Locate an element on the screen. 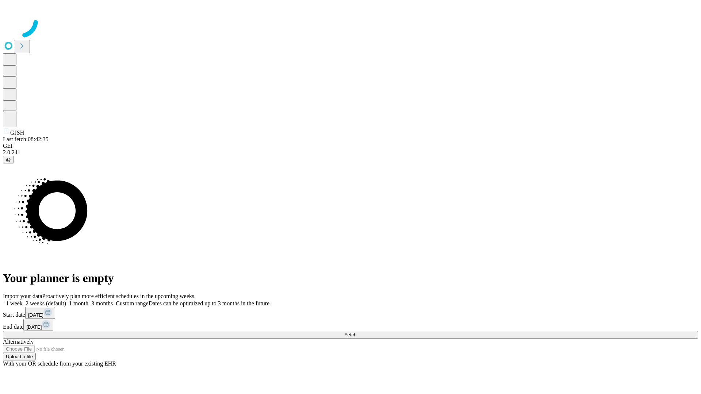 The width and height of the screenshot is (701, 394). button: Fetch is located at coordinates (350, 335).